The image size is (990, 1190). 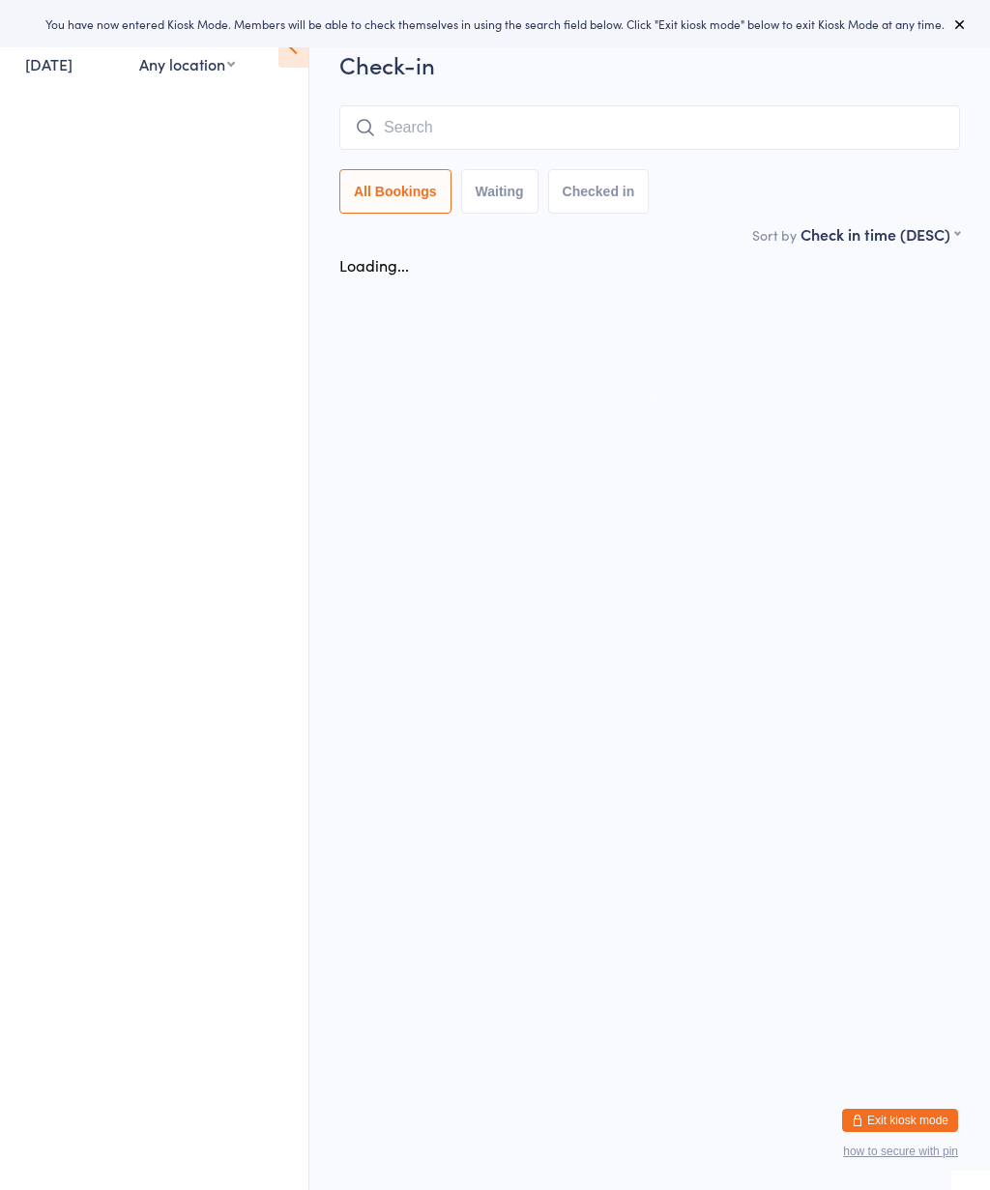 What do you see at coordinates (187, 64) in the screenshot?
I see `div: Any location` at bounding box center [187, 64].